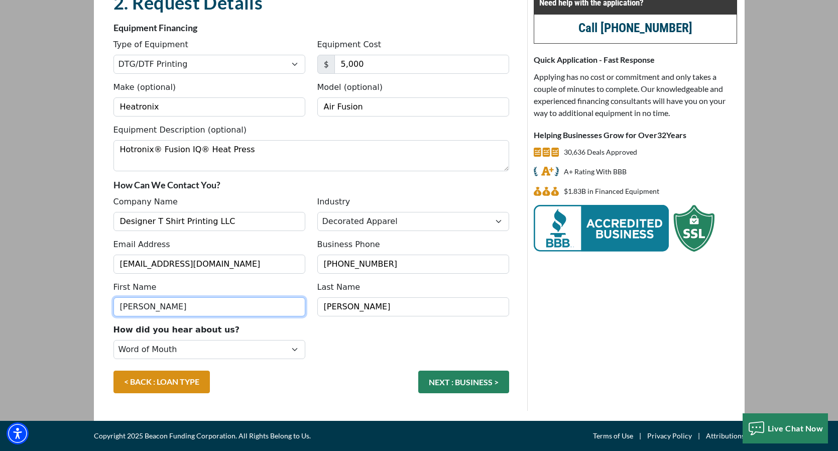 Image resolution: width=838 pixels, height=451 pixels. What do you see at coordinates (725, 436) in the screenshot?
I see `a: Attributions` at bounding box center [725, 436].